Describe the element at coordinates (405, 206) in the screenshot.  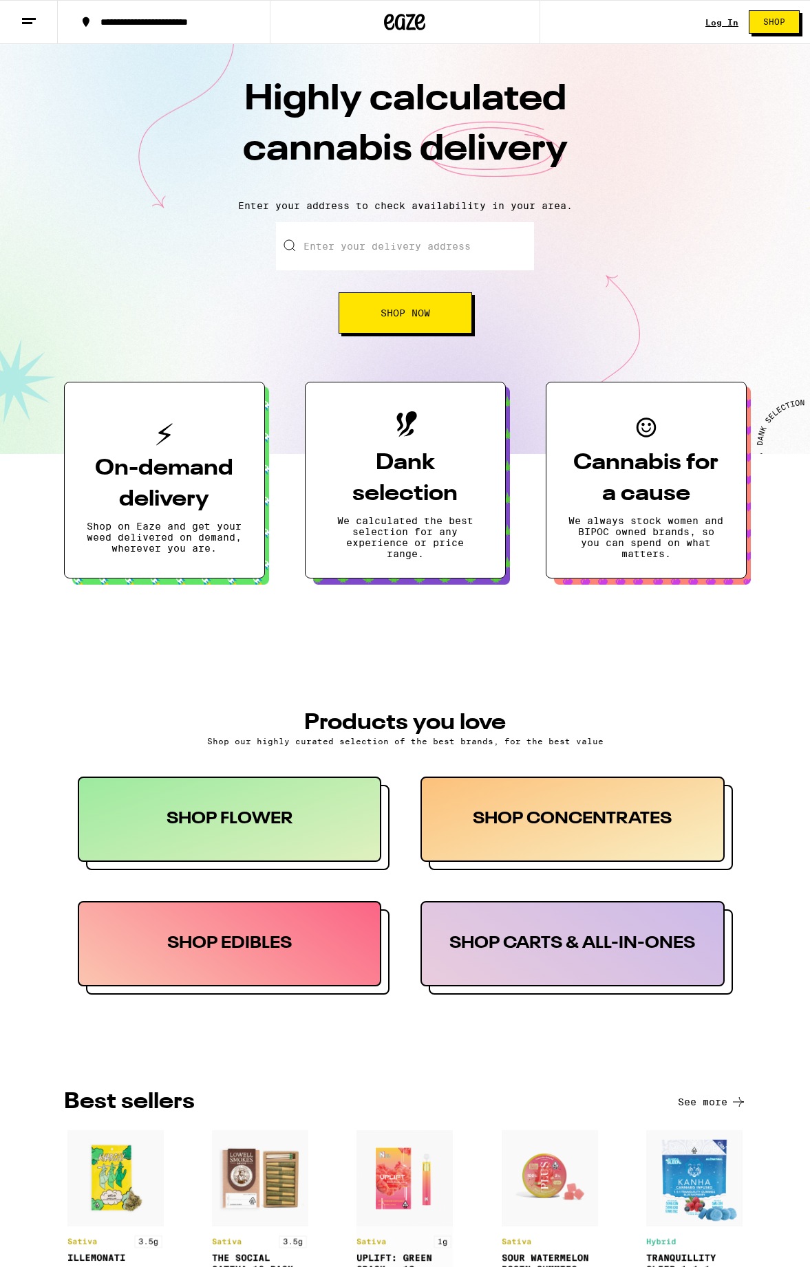
I see `p: Enter your address to check availability in your area.` at that location.